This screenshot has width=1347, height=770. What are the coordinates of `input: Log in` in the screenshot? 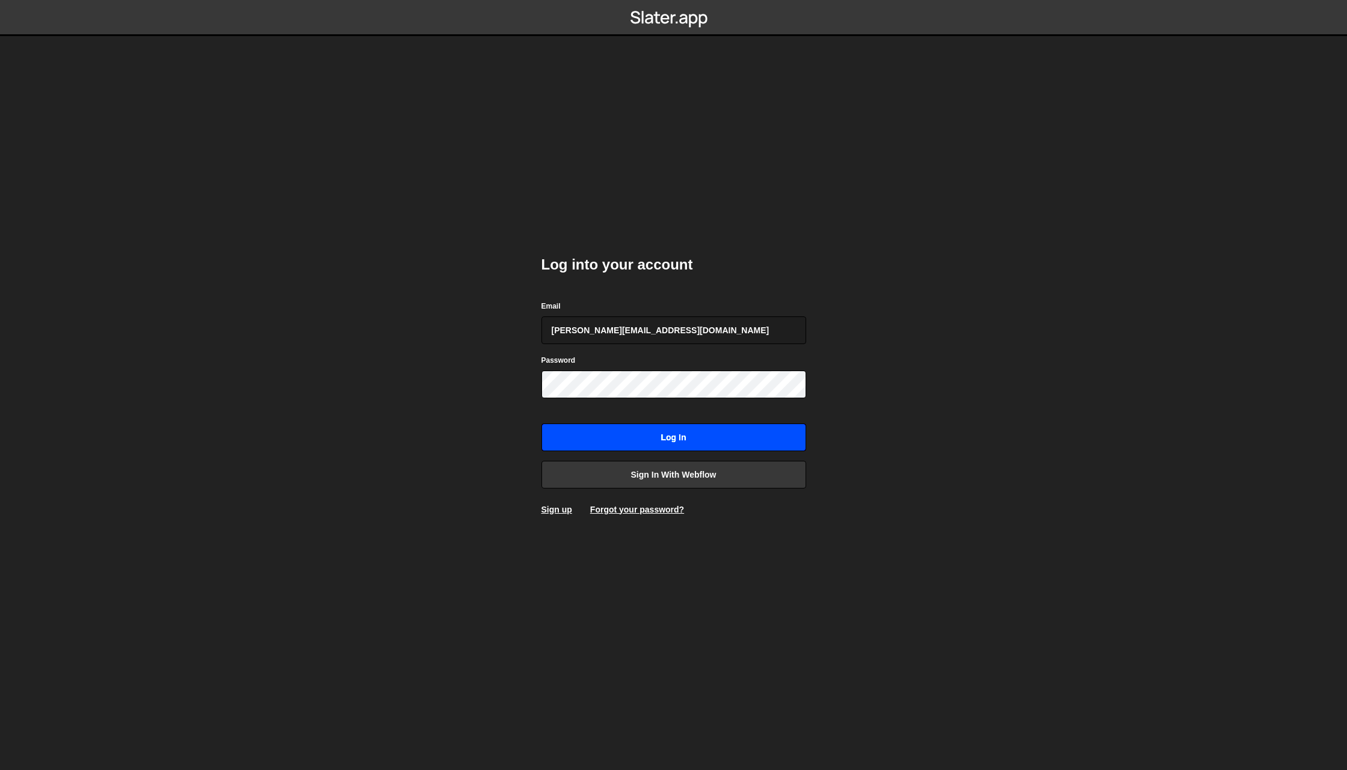 It's located at (674, 437).